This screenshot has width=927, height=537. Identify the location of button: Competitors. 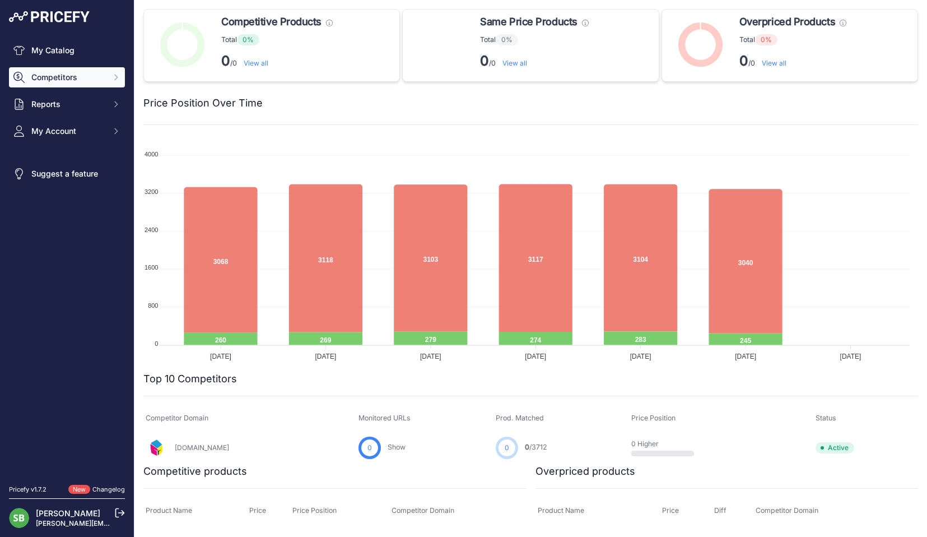
(67, 77).